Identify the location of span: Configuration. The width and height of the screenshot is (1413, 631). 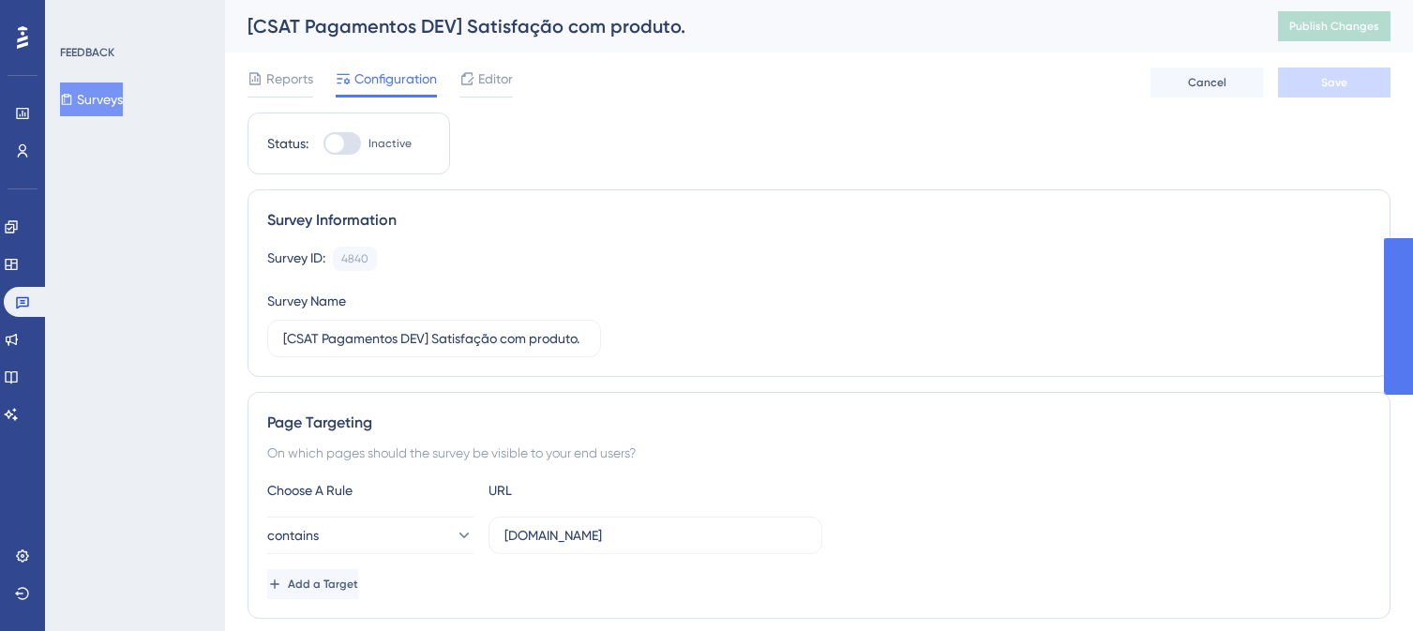
(396, 79).